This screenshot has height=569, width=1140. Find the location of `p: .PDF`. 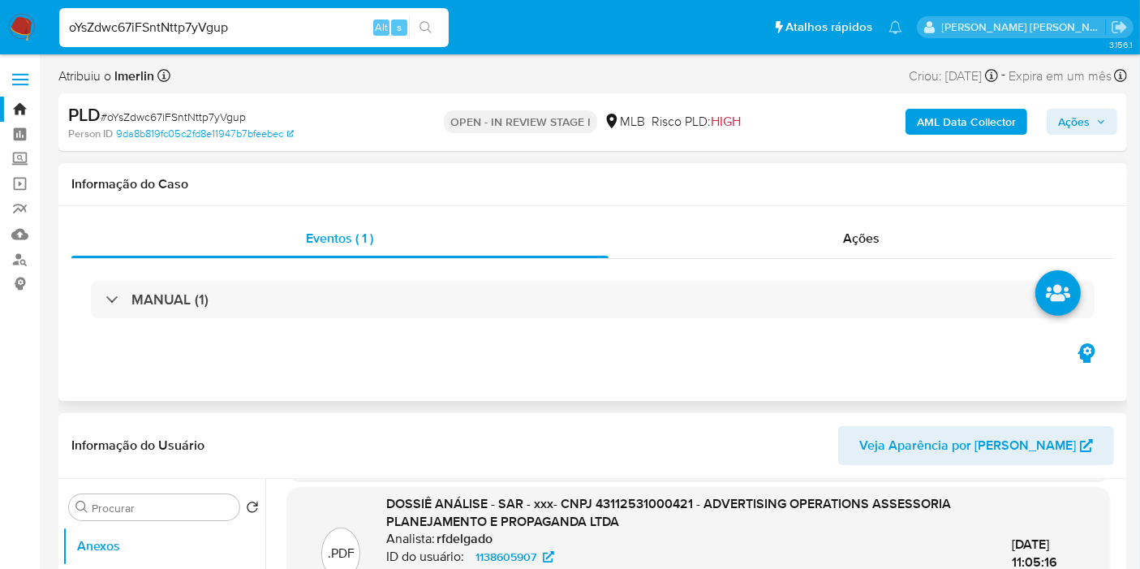

p: .PDF is located at coordinates (341, 553).